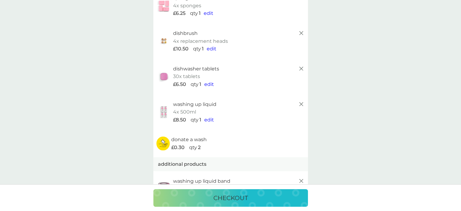 This screenshot has width=461, height=211. Describe the element at coordinates (201, 41) in the screenshot. I see `p: 4x replacement heads` at that location.